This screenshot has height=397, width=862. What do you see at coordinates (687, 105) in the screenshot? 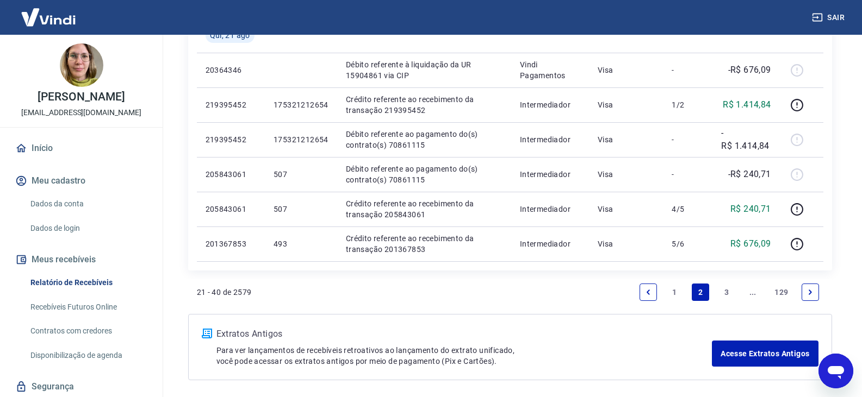
I see `p: 1/2` at bounding box center [687, 105].